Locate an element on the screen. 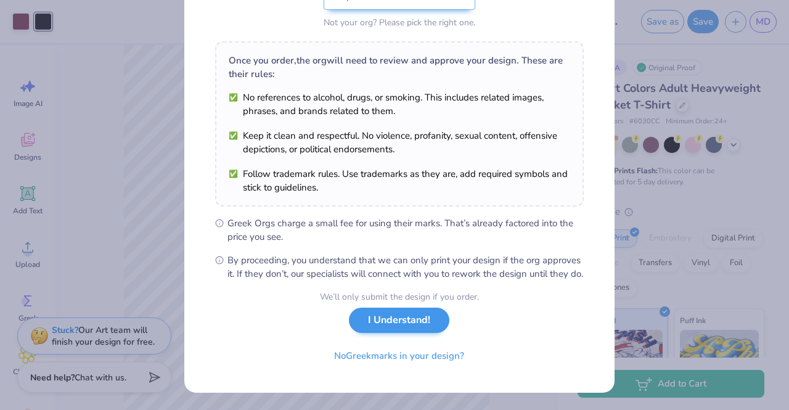 The height and width of the screenshot is (410, 789). button: NoGreekmarks in your design? is located at coordinates (399, 356).